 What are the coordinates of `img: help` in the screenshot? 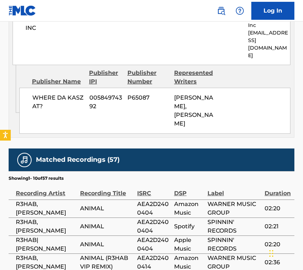 It's located at (240, 11).